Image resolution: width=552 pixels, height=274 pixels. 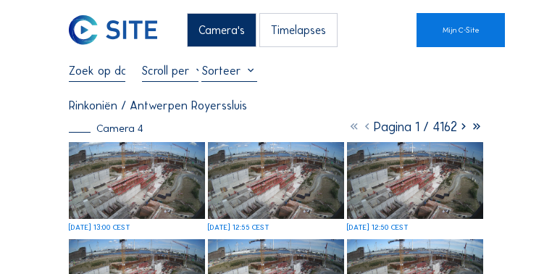 I want to click on img: C-SITE Logo, so click(x=113, y=30).